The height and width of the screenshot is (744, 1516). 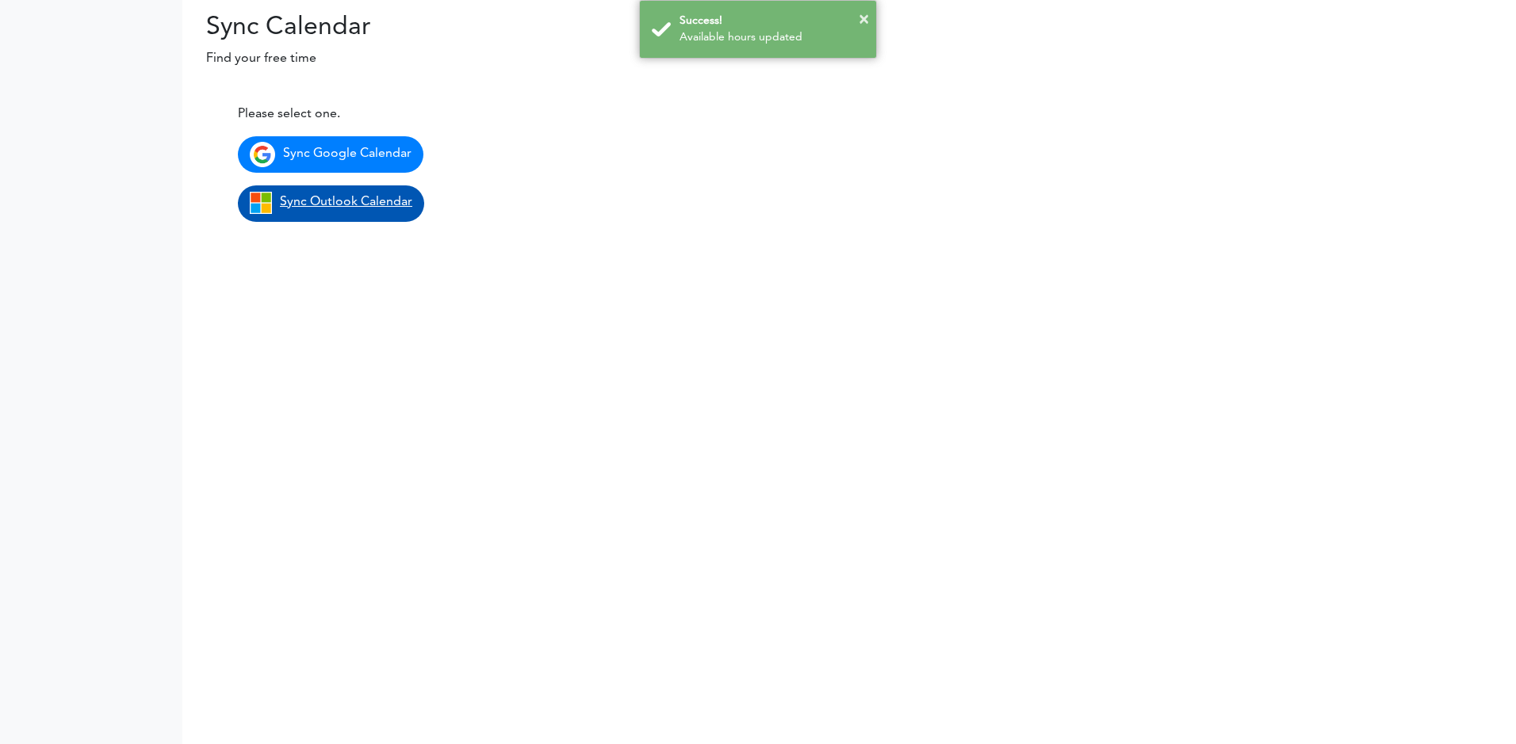 What do you see at coordinates (346, 202) in the screenshot?
I see `span: Sync Outlook Calendar` at bounding box center [346, 202].